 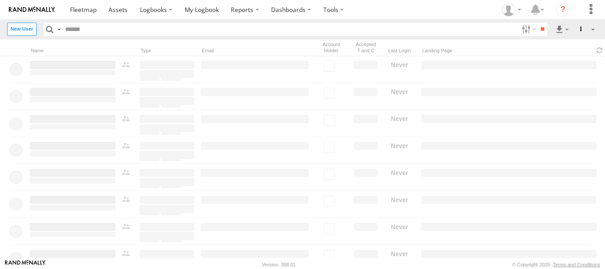 What do you see at coordinates (505, 50) in the screenshot?
I see `div: Landing Page` at bounding box center [505, 50].